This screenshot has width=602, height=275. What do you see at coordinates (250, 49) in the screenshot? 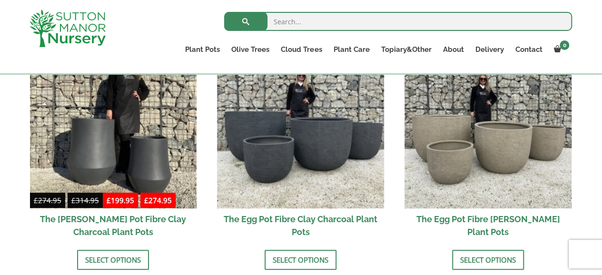
I see `a: Olive Trees` at bounding box center [250, 49].